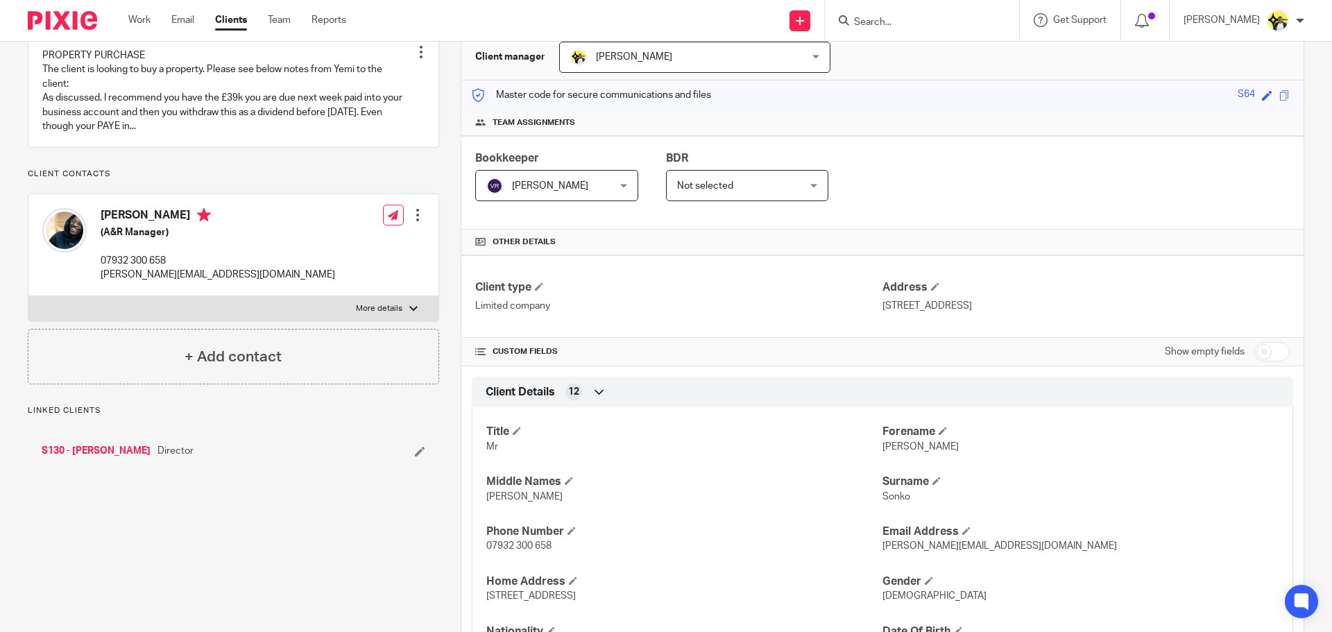 The image size is (1332, 632). I want to click on span: Team assignments, so click(533, 123).